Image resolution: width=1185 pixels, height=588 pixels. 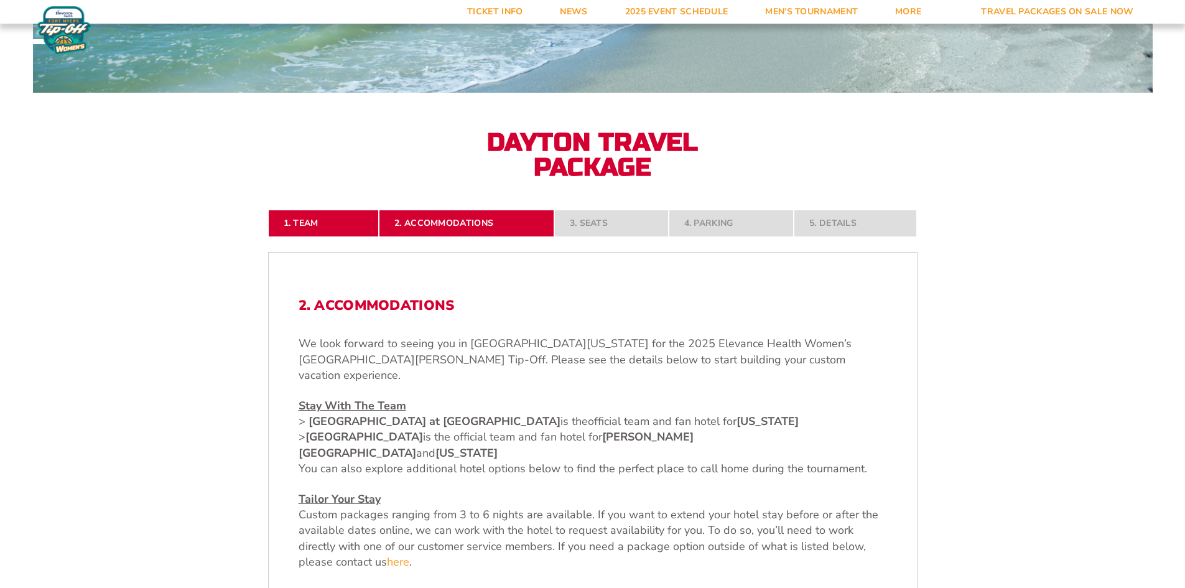 What do you see at coordinates (323, 223) in the screenshot?
I see `a: 1. Team` at bounding box center [323, 223].